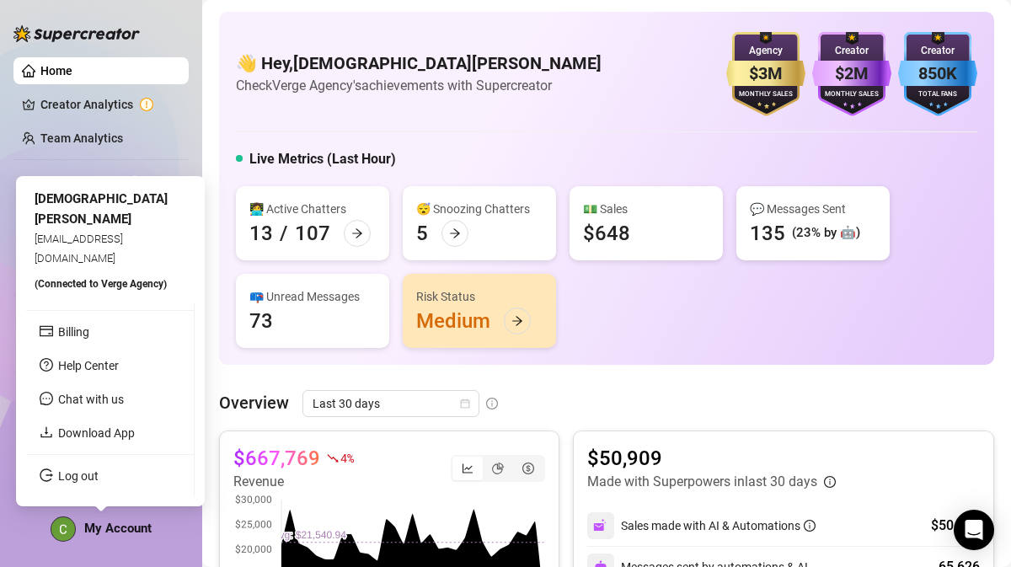  What do you see at coordinates (333, 458) in the screenshot?
I see `span: fall` at bounding box center [333, 458].